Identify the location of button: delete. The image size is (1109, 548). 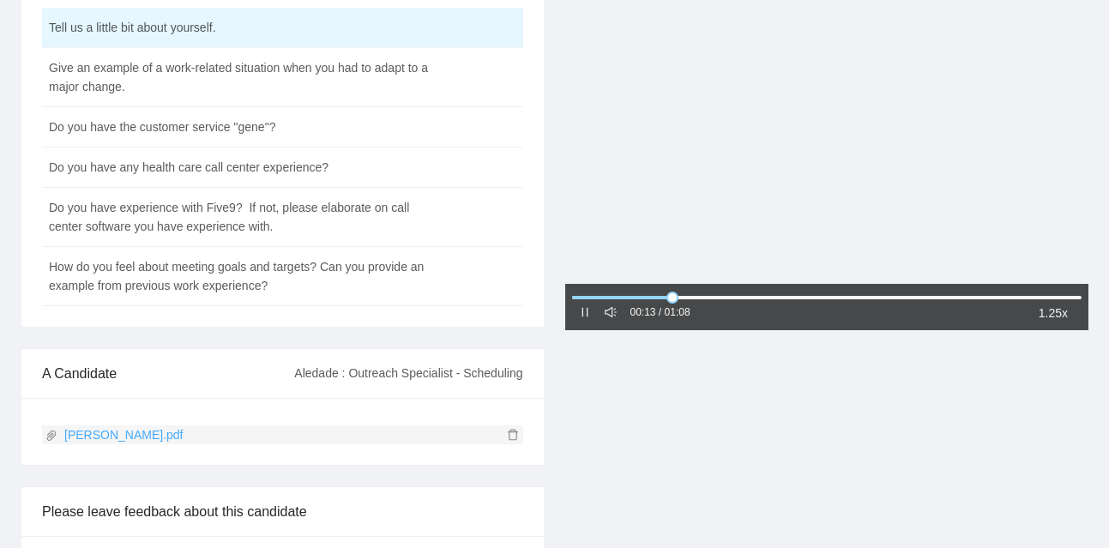
(513, 436).